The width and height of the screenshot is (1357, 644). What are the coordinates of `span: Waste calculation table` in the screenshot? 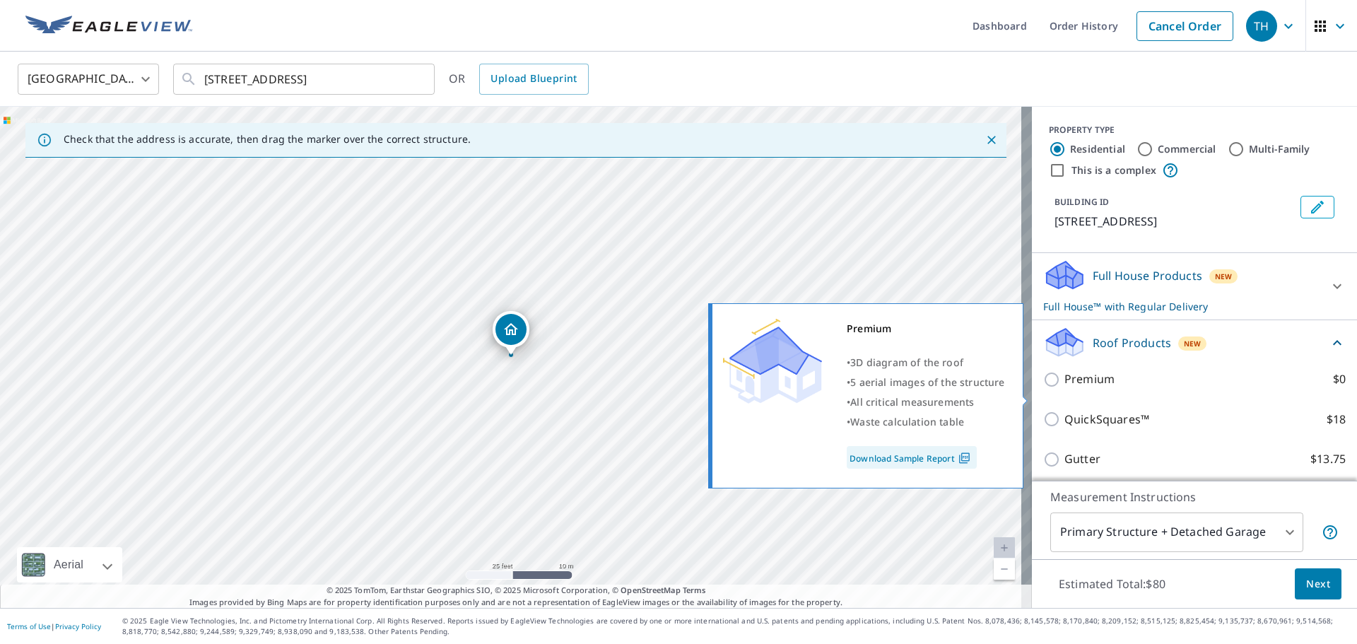 It's located at (907, 421).